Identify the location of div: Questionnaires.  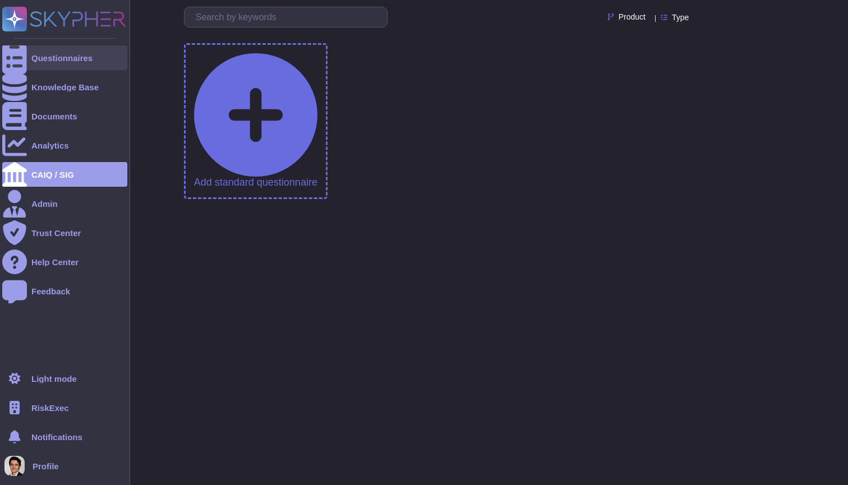
(62, 58).